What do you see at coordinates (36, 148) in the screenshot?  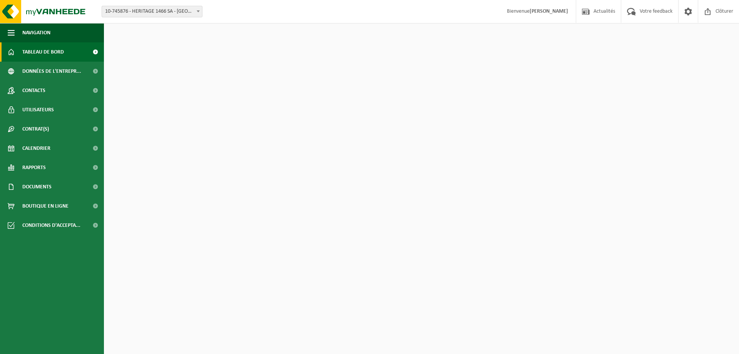 I see `span: Calendrier` at bounding box center [36, 148].